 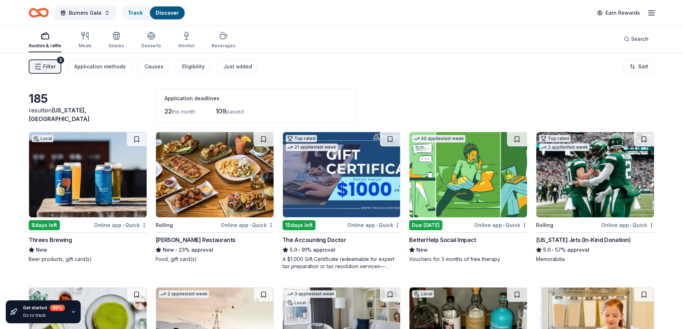 I want to click on div: Just added, so click(x=238, y=67).